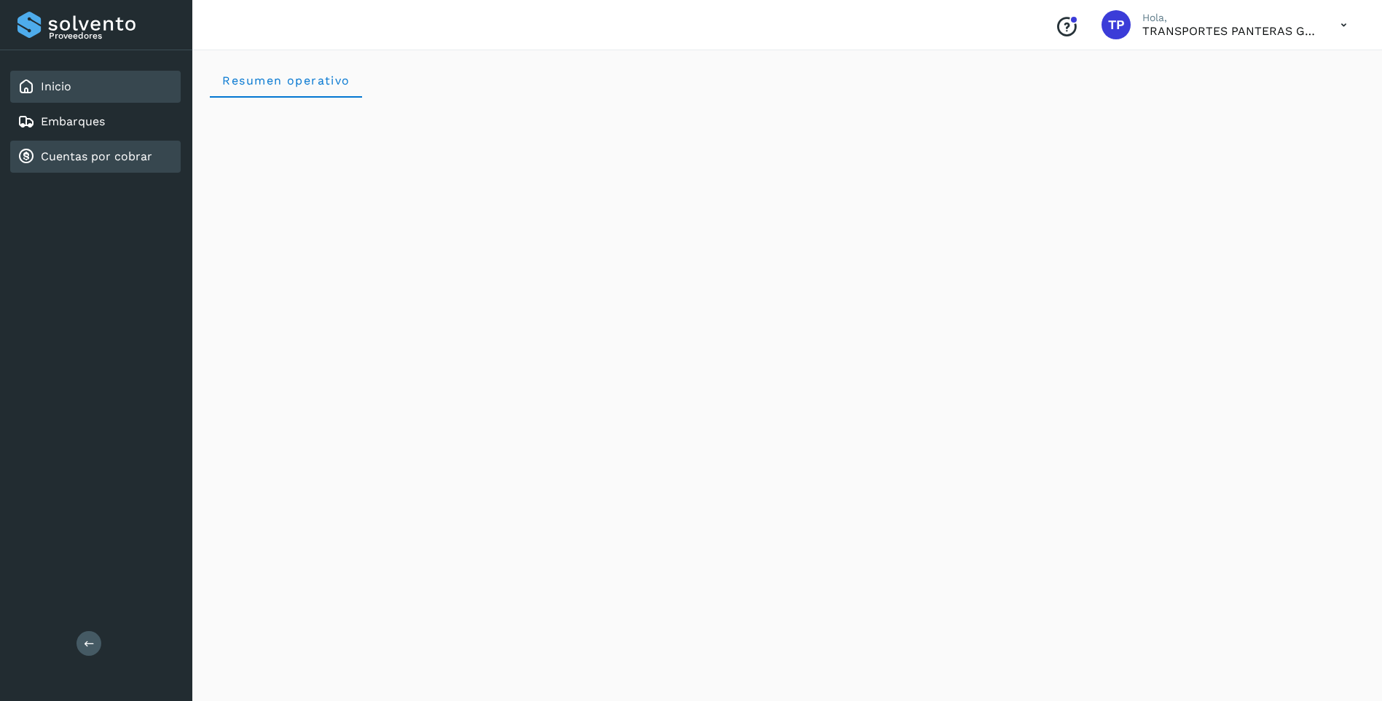 The height and width of the screenshot is (701, 1382). Describe the element at coordinates (73, 121) in the screenshot. I see `a: Embarques` at that location.